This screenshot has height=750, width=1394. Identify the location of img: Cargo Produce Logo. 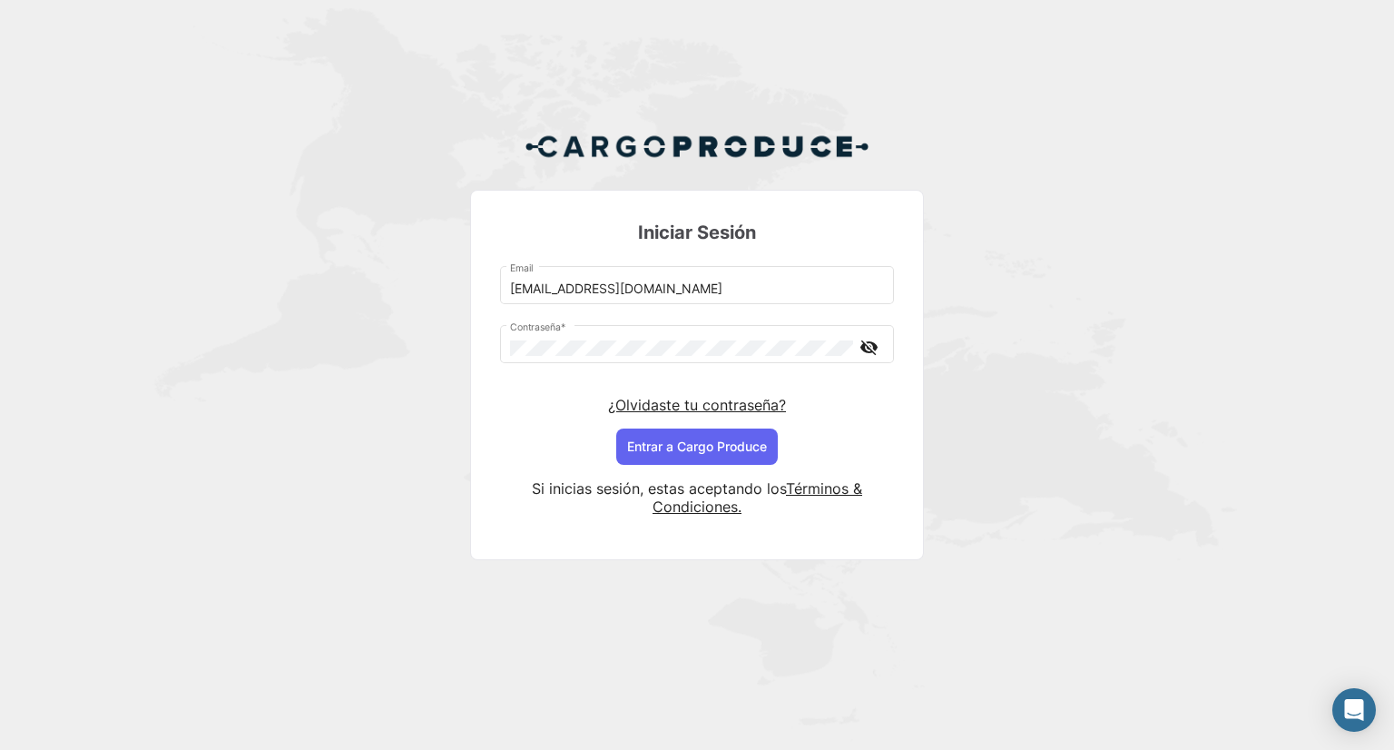
(697, 146).